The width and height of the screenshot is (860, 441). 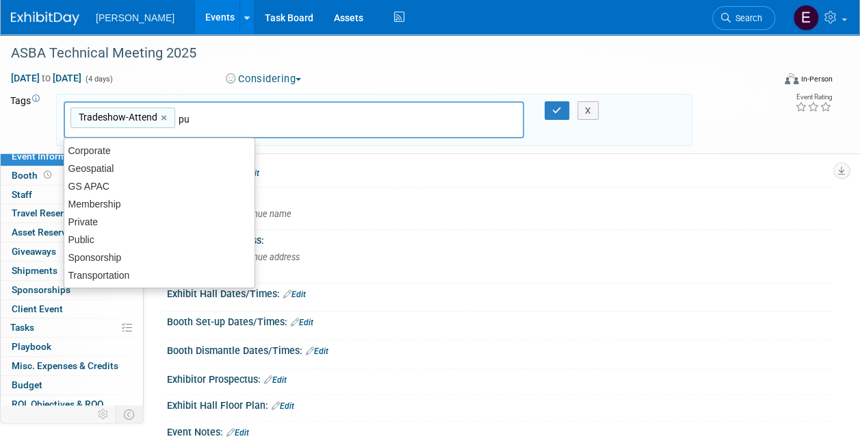 I want to click on div: Transportation, so click(x=159, y=275).